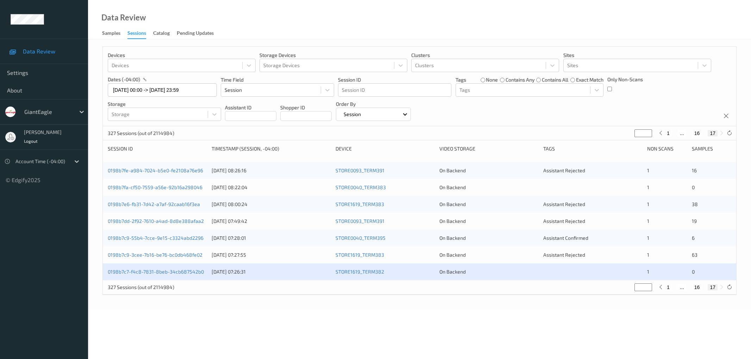 This screenshot has width=751, height=359. Describe the element at coordinates (155, 255) in the screenshot. I see `a: 0198b7c9-3cee-7b16-be76-bc0db468fe02` at that location.